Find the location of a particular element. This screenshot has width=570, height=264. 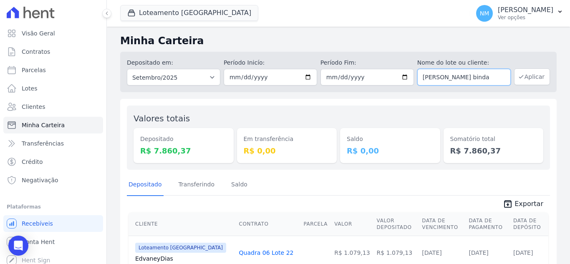

a: Visão Geral is located at coordinates (53, 33).